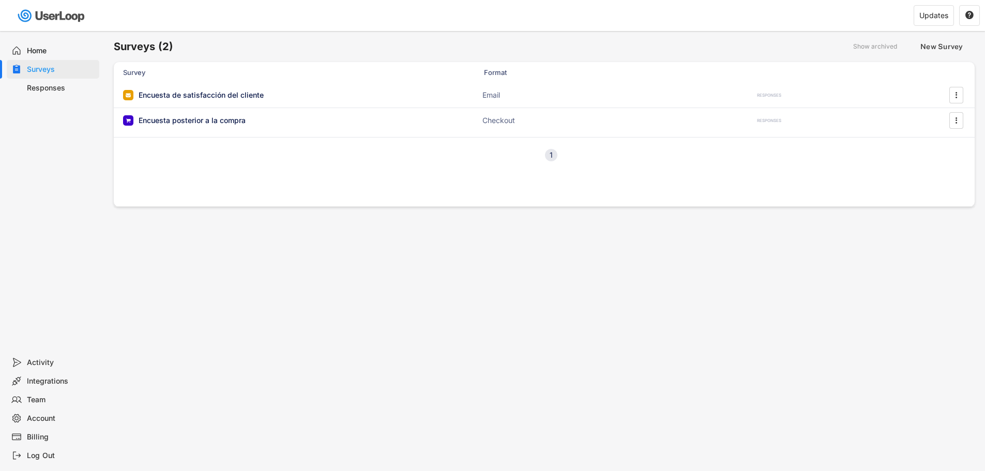 This screenshot has width=985, height=471. I want to click on div: Surveys, so click(61, 69).